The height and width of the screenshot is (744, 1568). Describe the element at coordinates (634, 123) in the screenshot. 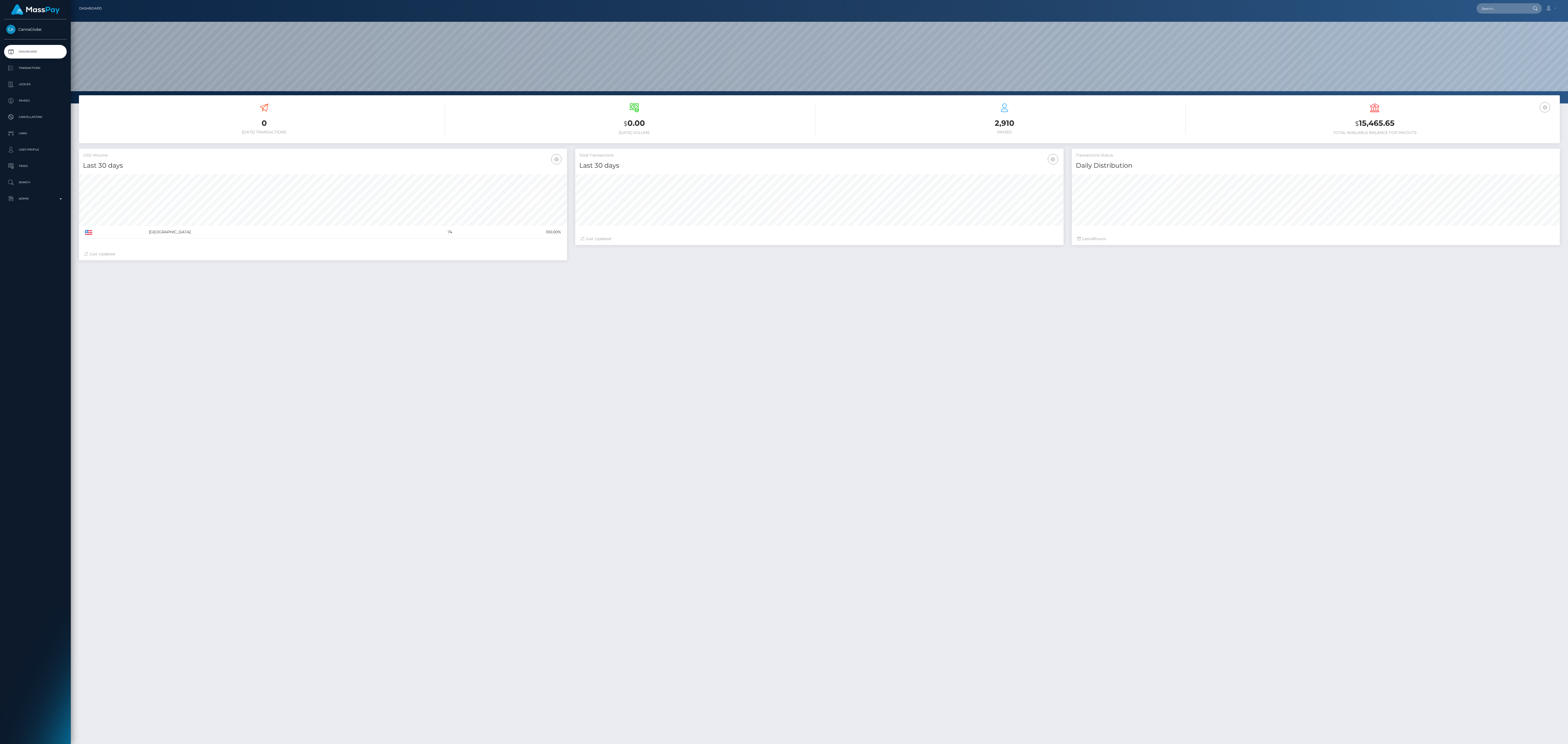

I see `h3: 0.00` at that location.